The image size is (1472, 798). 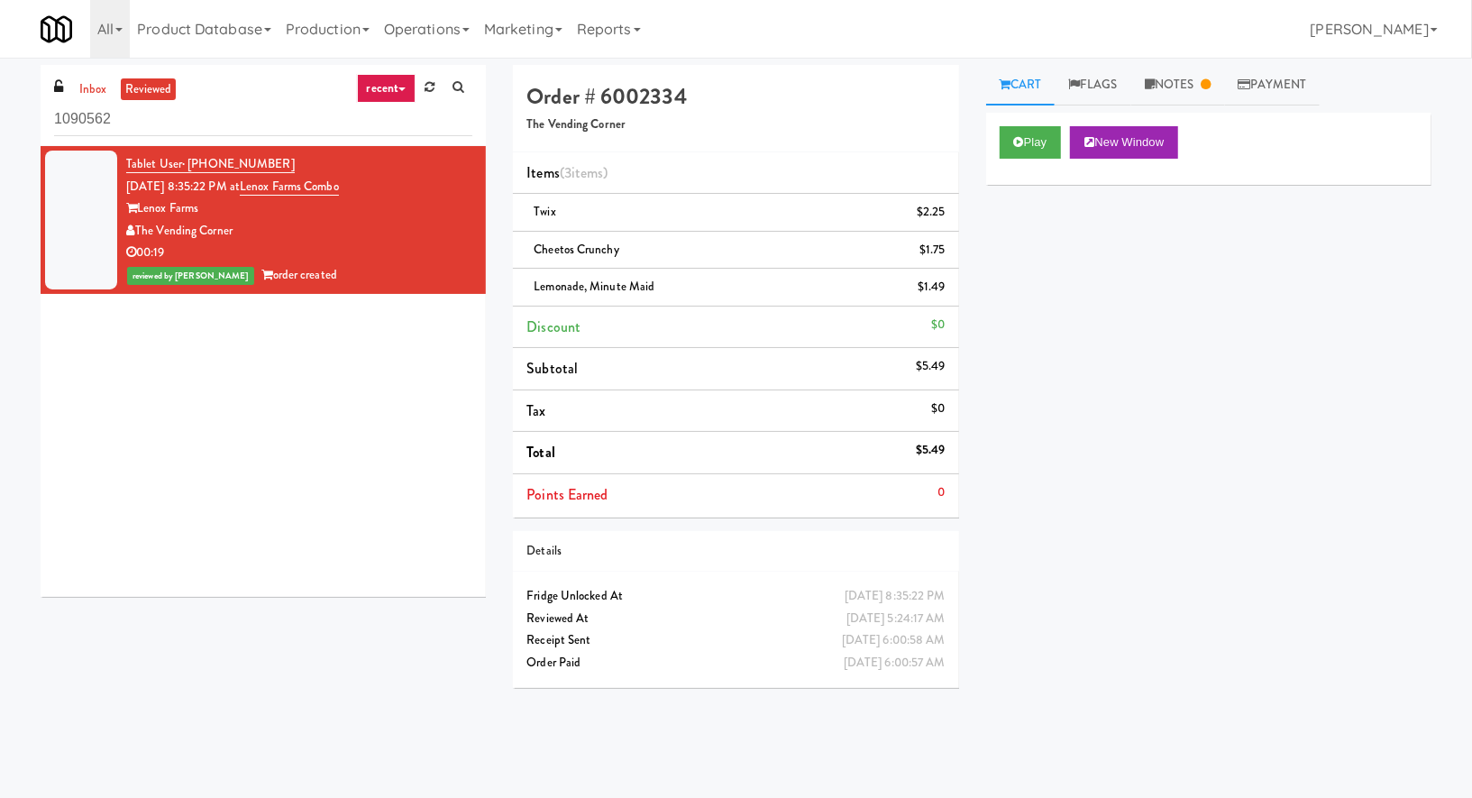 I want to click on div: 00:19, so click(x=299, y=252).